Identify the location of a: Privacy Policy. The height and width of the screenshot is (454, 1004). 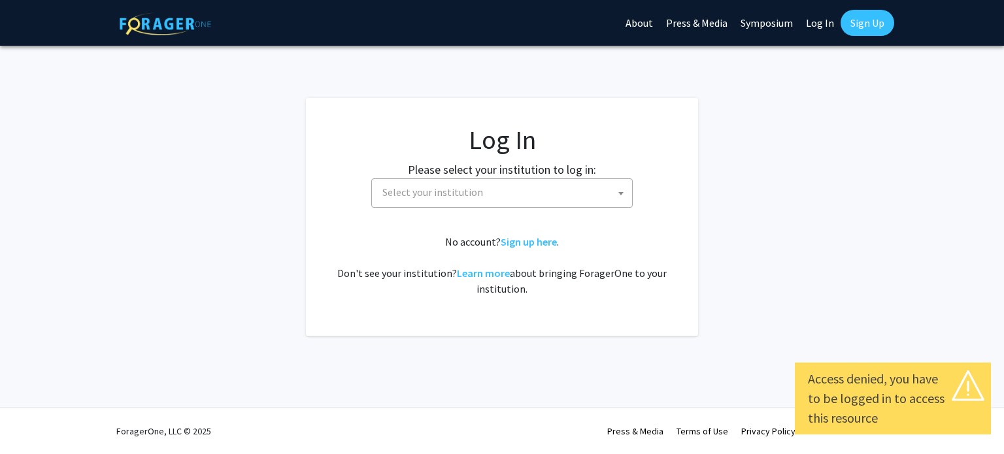
(768, 431).